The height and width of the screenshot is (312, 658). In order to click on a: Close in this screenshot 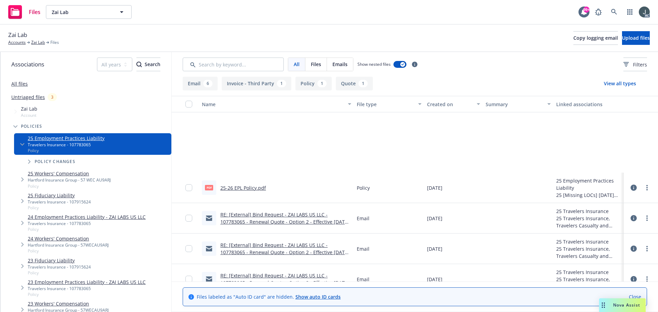, I will do `click(635, 297)`.